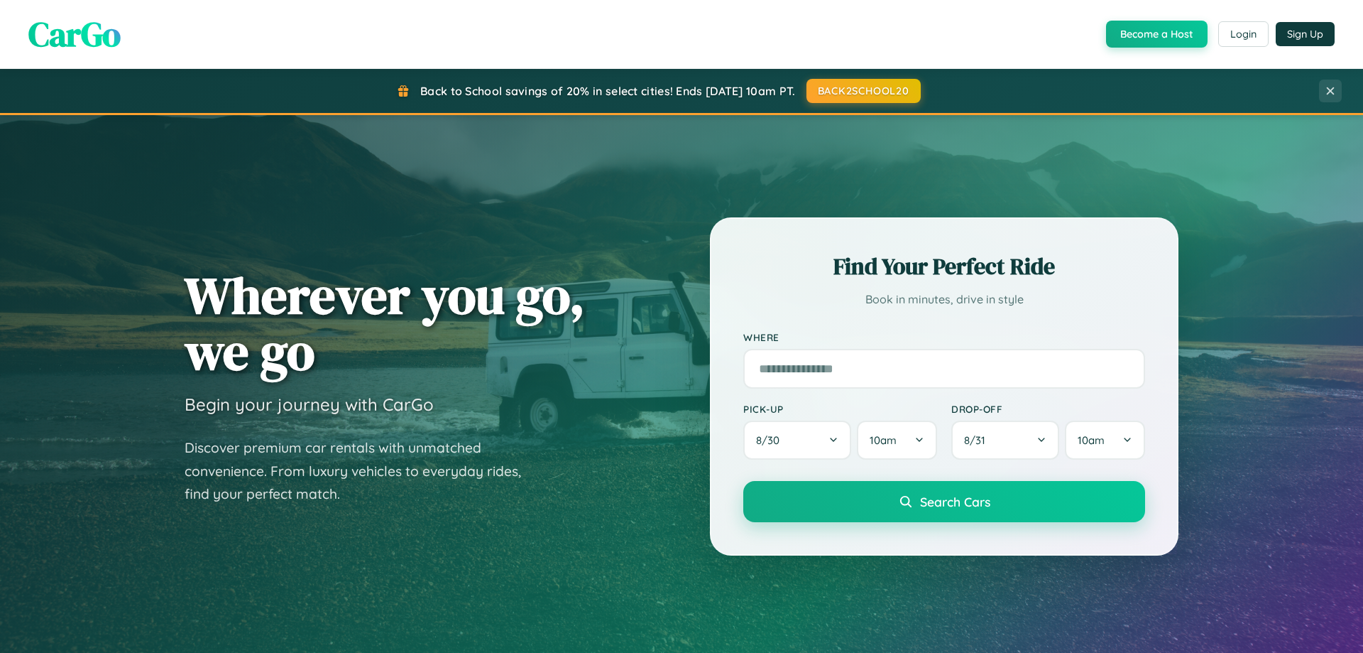 The height and width of the screenshot is (653, 1363). I want to click on h2: Find Your Perfect Ride, so click(944, 266).